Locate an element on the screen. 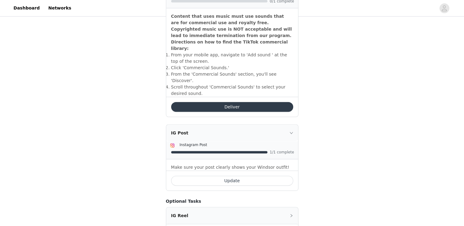 This screenshot has height=226, width=464. p: Make sure your post clearly shows your Windsor outfit! is located at coordinates (232, 167).